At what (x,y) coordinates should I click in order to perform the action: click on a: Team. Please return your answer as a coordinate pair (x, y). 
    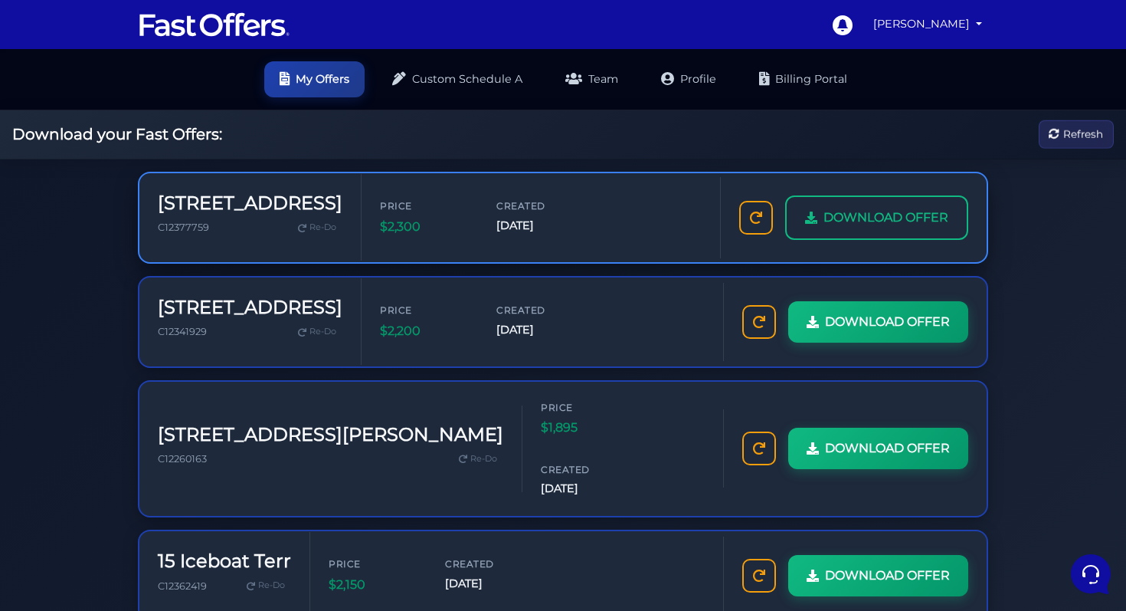
    Looking at the image, I should click on (591, 79).